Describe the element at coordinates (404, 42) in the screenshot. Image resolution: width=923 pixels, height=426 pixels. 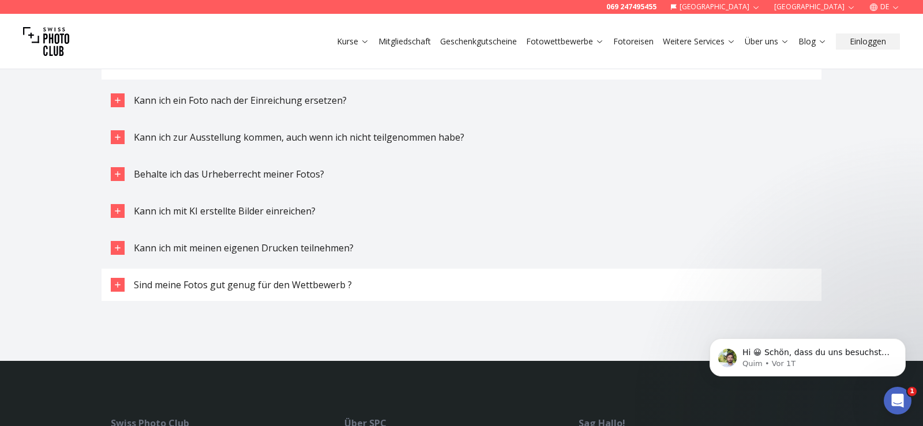
I see `a: Mitgliedschaft` at that location.